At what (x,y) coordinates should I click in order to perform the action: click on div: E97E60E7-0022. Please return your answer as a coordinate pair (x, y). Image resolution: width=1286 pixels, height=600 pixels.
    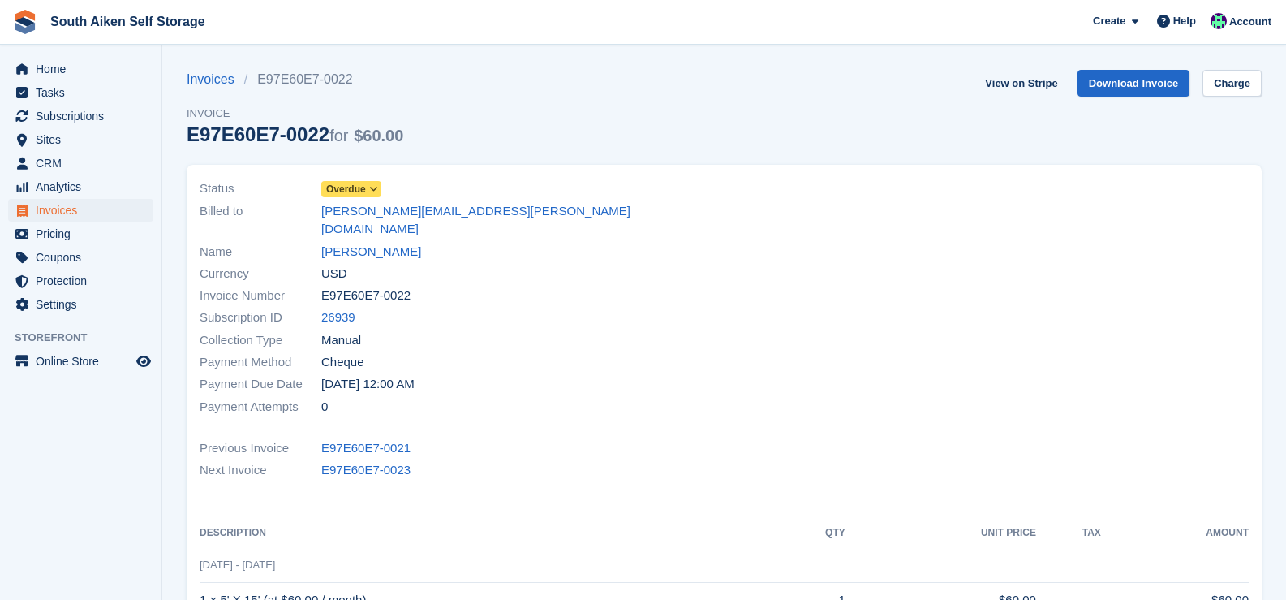
    Looking at the image, I should click on (295, 134).